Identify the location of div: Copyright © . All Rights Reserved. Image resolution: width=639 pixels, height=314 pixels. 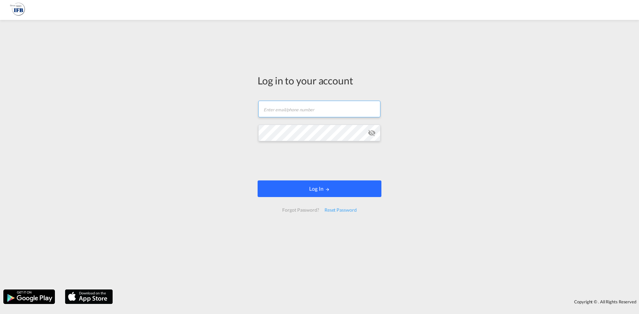
(377, 302).